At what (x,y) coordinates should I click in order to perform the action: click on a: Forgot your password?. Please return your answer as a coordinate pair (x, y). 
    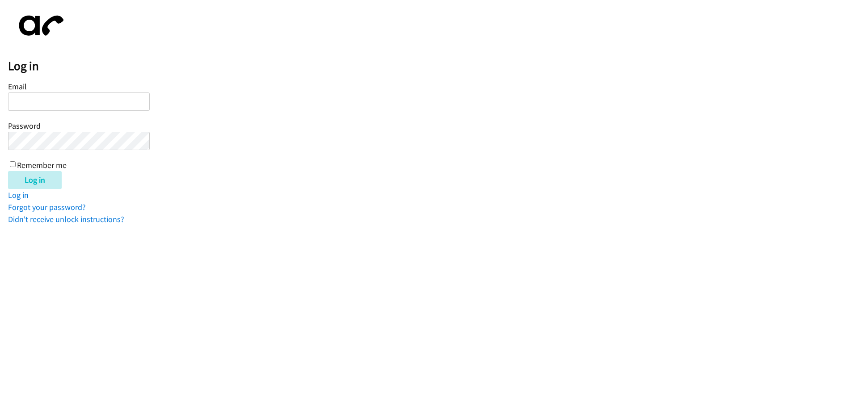
    Looking at the image, I should click on (47, 207).